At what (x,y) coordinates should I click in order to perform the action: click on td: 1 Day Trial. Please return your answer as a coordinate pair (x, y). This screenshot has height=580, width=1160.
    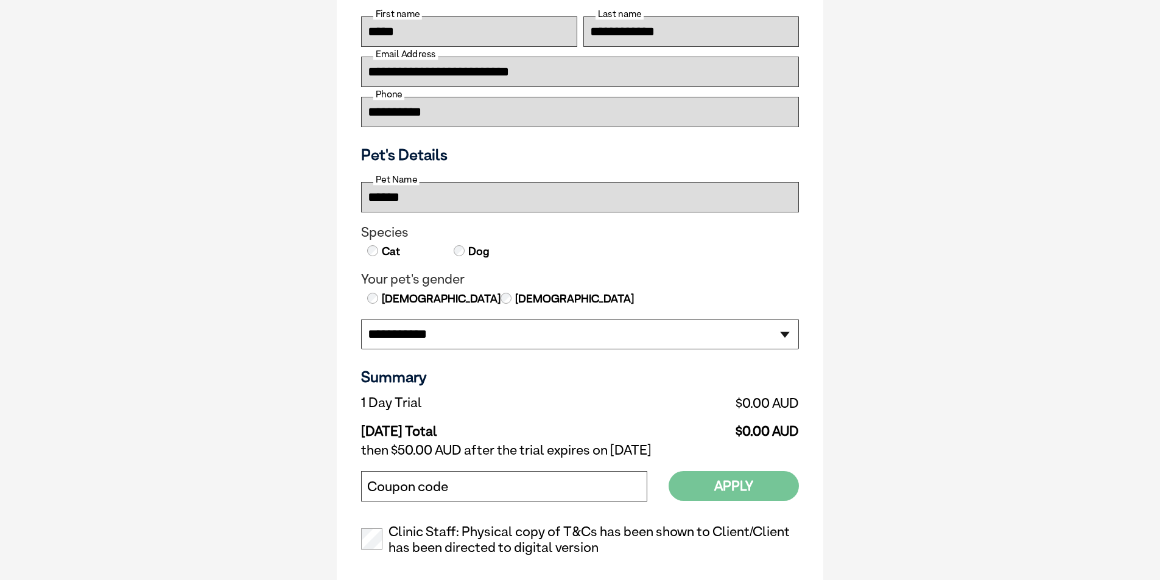
    Looking at the image, I should click on (480, 403).